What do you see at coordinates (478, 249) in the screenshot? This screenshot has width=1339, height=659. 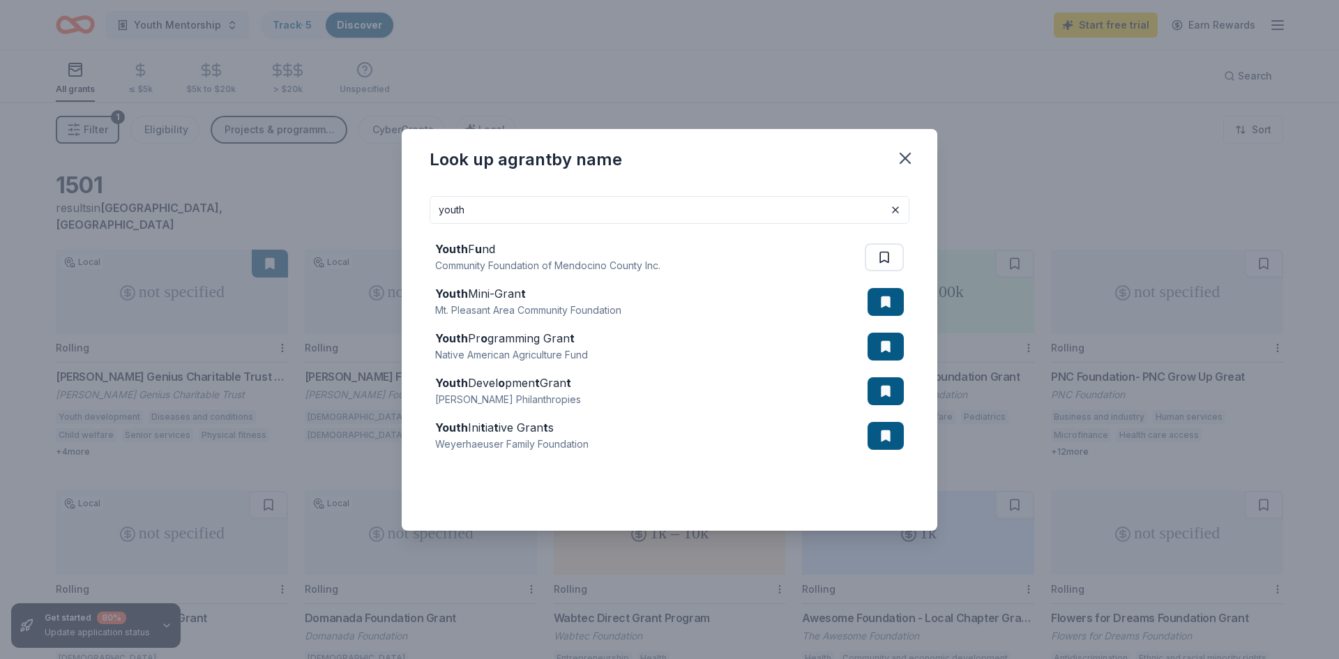 I see `strong: u` at bounding box center [478, 249].